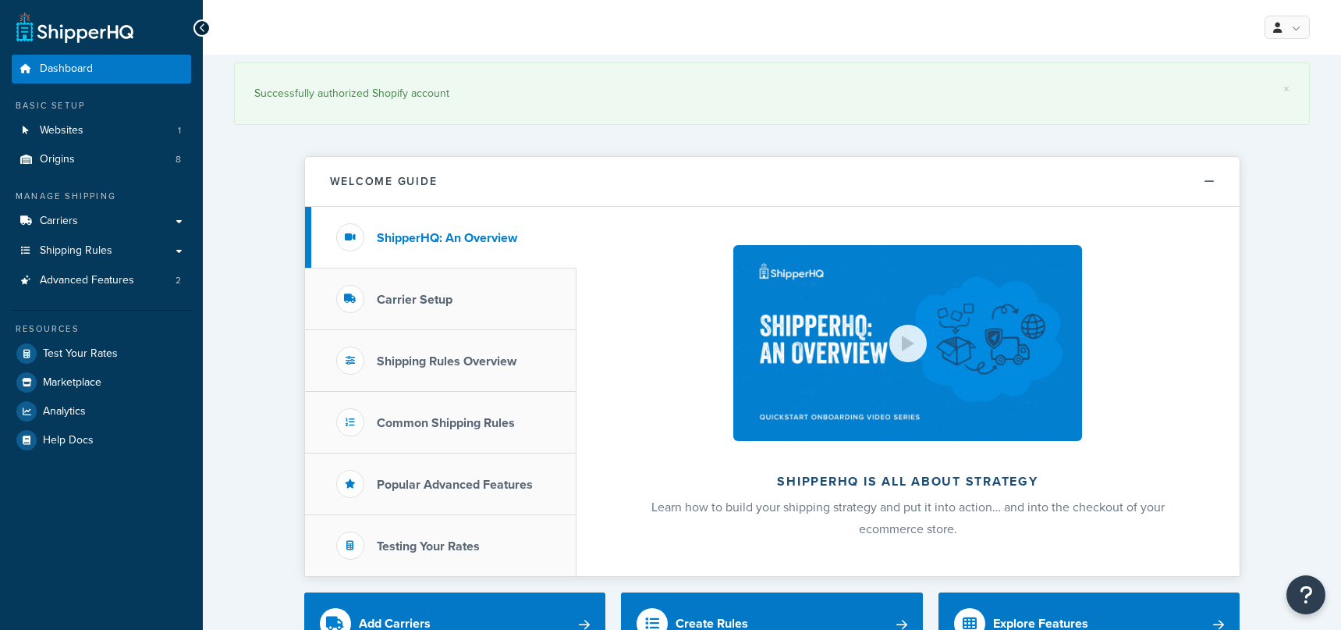 This screenshot has width=1341, height=630. What do you see at coordinates (101, 280) in the screenshot?
I see `a: Advanced Features2` at bounding box center [101, 280].